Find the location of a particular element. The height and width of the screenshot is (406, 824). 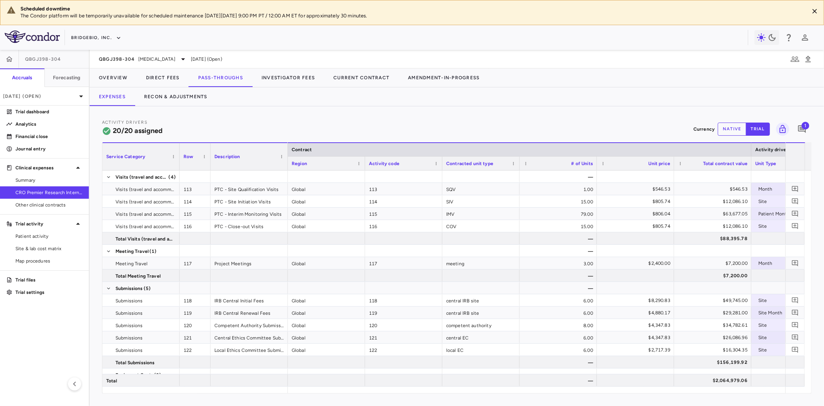

span: Service Category is located at coordinates (126, 157).